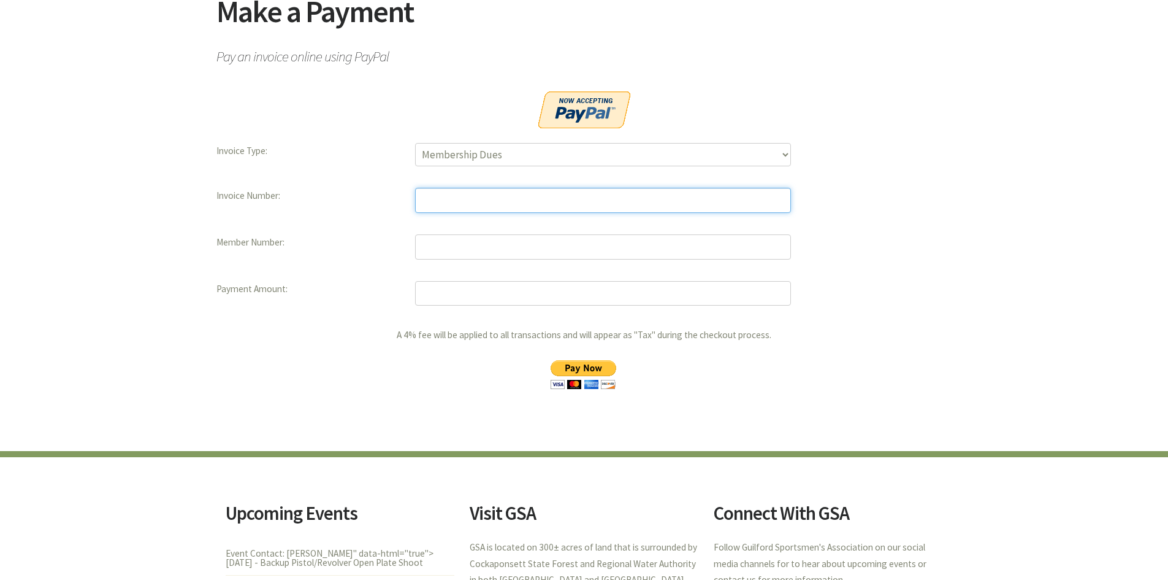 This screenshot has height=580, width=1168. What do you see at coordinates (584, 513) in the screenshot?
I see `h2: Visit GSA` at bounding box center [584, 513].